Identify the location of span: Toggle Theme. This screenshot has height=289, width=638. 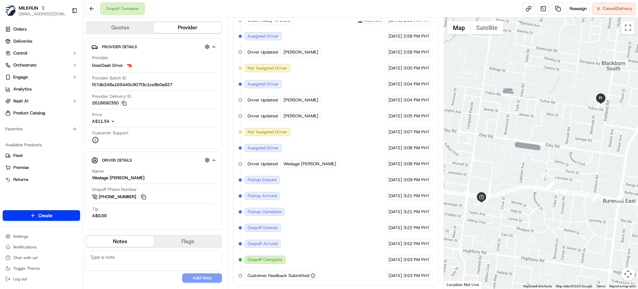
(27, 268).